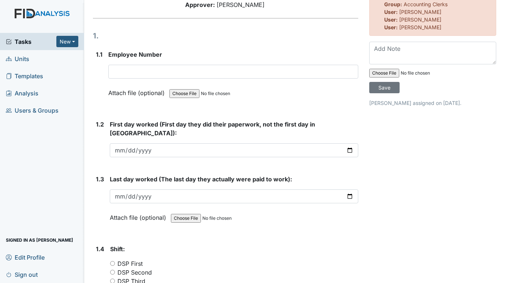 The image size is (505, 283). Describe the element at coordinates (117, 249) in the screenshot. I see `span: Shift:` at that location.